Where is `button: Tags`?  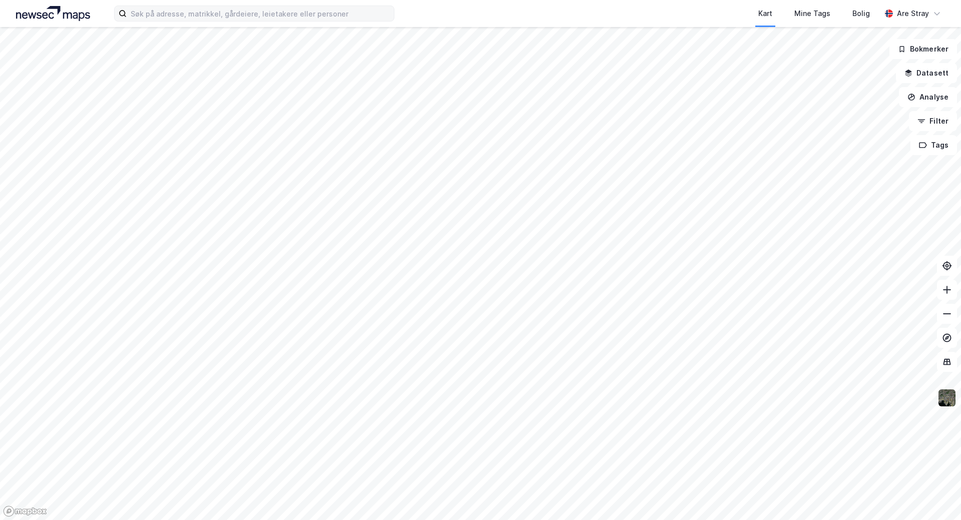
button: Tags is located at coordinates (934, 145).